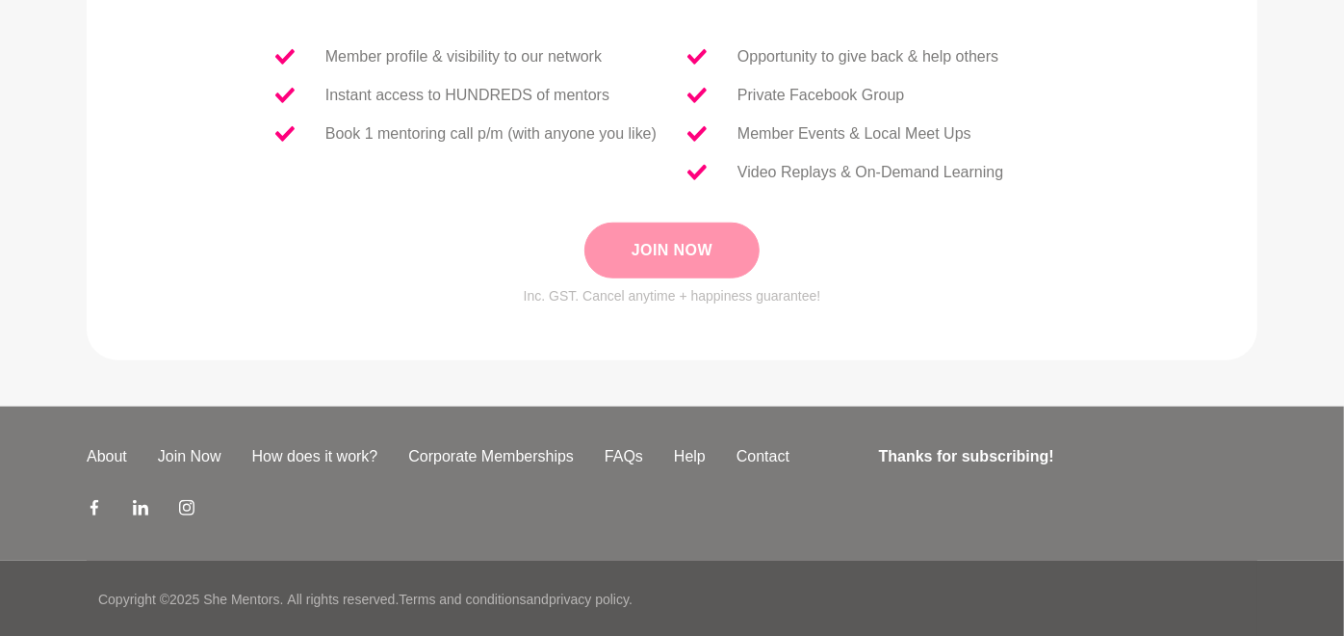  What do you see at coordinates (868, 57) in the screenshot?
I see `p: Opportunity to give back & help others` at bounding box center [868, 57].